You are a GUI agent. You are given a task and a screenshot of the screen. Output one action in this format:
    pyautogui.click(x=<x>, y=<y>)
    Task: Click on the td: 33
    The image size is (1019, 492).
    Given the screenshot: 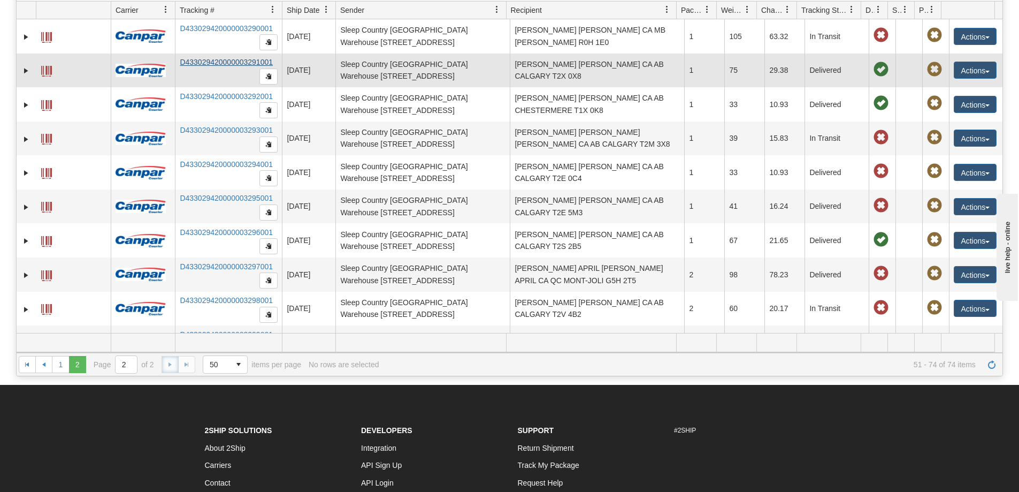 What is the action you would take?
    pyautogui.click(x=744, y=104)
    